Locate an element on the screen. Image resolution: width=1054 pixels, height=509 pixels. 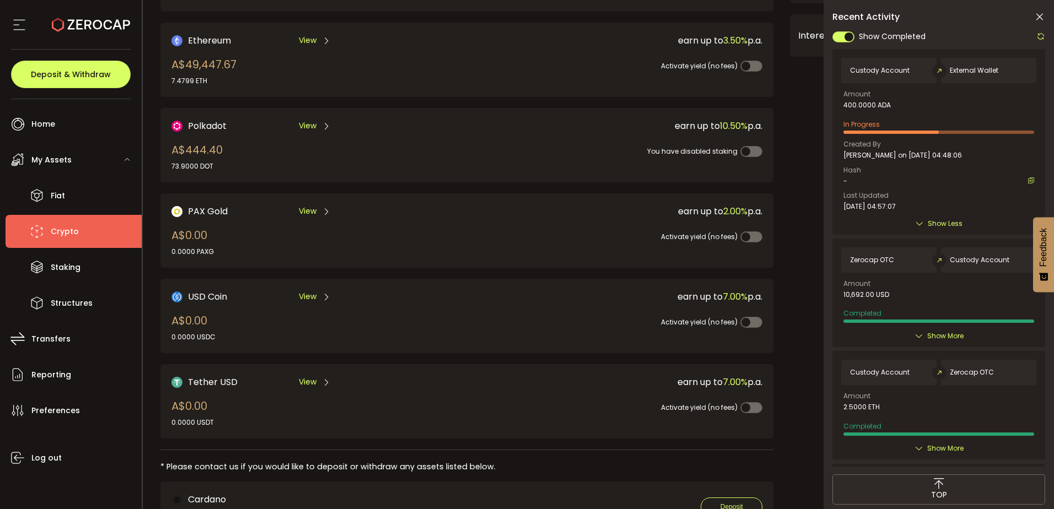
img: ada_portfolio.png is located at coordinates (177, 500).